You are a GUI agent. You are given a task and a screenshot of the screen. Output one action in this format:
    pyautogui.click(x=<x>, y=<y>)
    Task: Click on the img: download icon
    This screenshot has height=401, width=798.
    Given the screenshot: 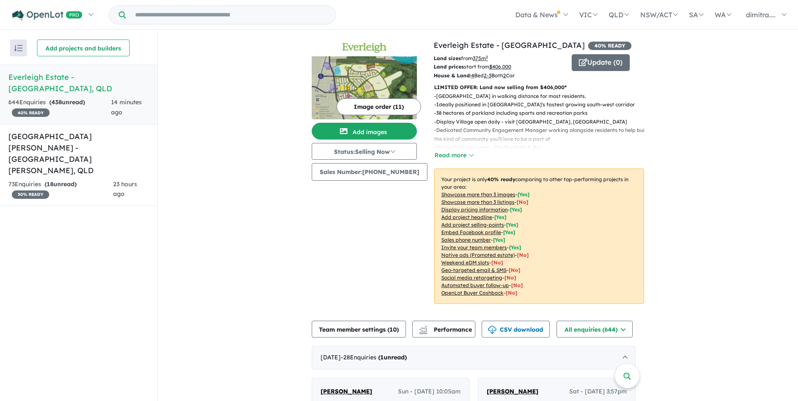 What is the action you would take?
    pyautogui.click(x=492, y=330)
    